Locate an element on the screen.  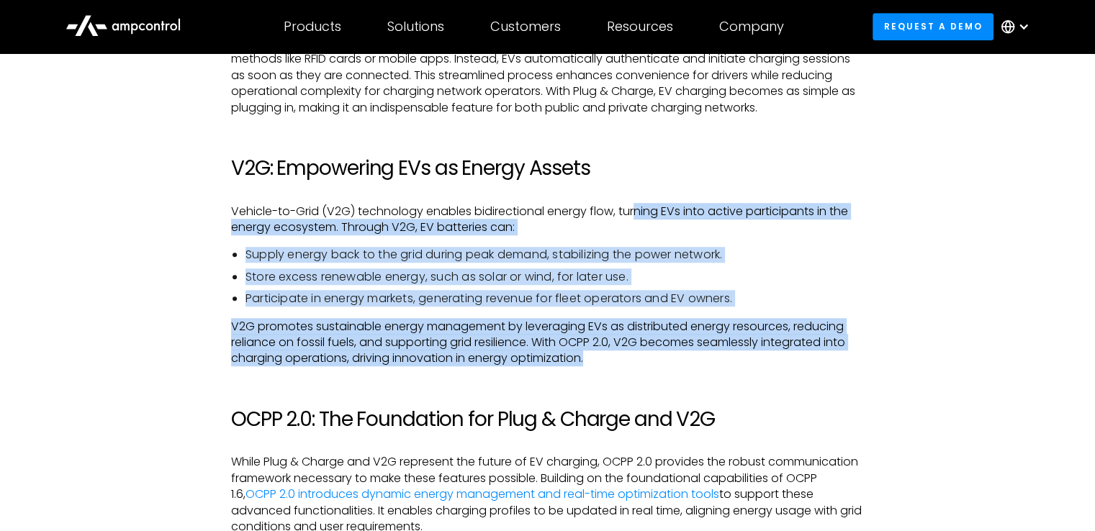
p: Plug & Charge, powered by ISO 15118 integration in OCPP 2.0, eliminates the need for manual authe... is located at coordinates (547, 76).